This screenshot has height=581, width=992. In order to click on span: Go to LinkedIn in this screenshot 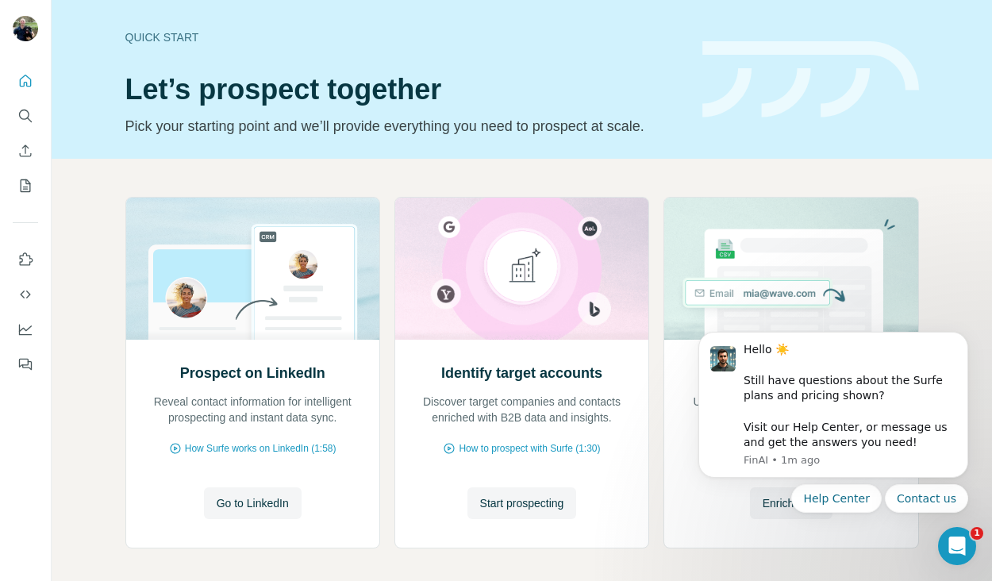, I will do `click(252, 503)`.